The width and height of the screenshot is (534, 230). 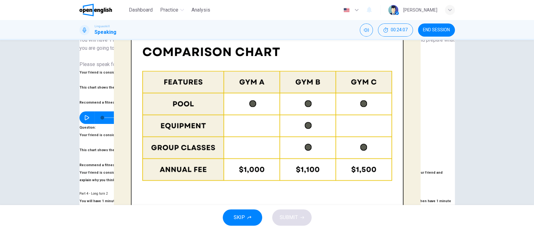 What do you see at coordinates (201, 10) in the screenshot?
I see `span: Analysis` at bounding box center [201, 10].